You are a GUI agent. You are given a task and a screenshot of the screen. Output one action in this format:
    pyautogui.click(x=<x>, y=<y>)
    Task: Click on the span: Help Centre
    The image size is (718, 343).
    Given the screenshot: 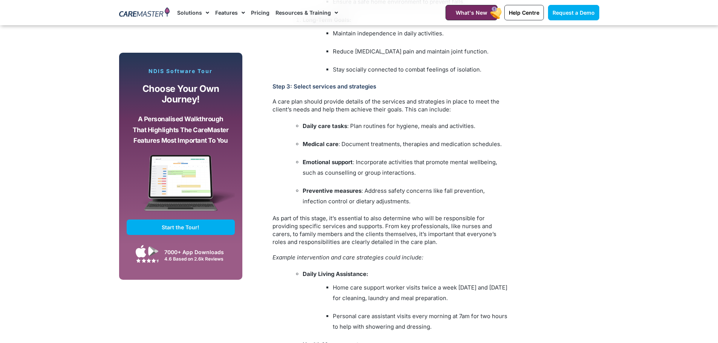 What is the action you would take?
    pyautogui.click(x=524, y=12)
    